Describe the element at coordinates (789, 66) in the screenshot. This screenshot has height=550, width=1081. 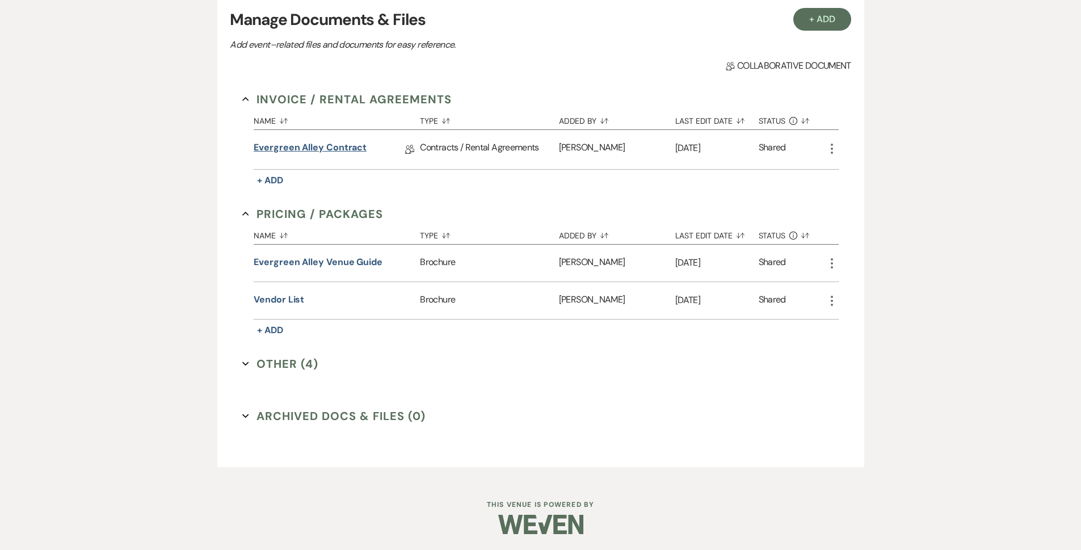
I see `span: Collaborative document` at that location.